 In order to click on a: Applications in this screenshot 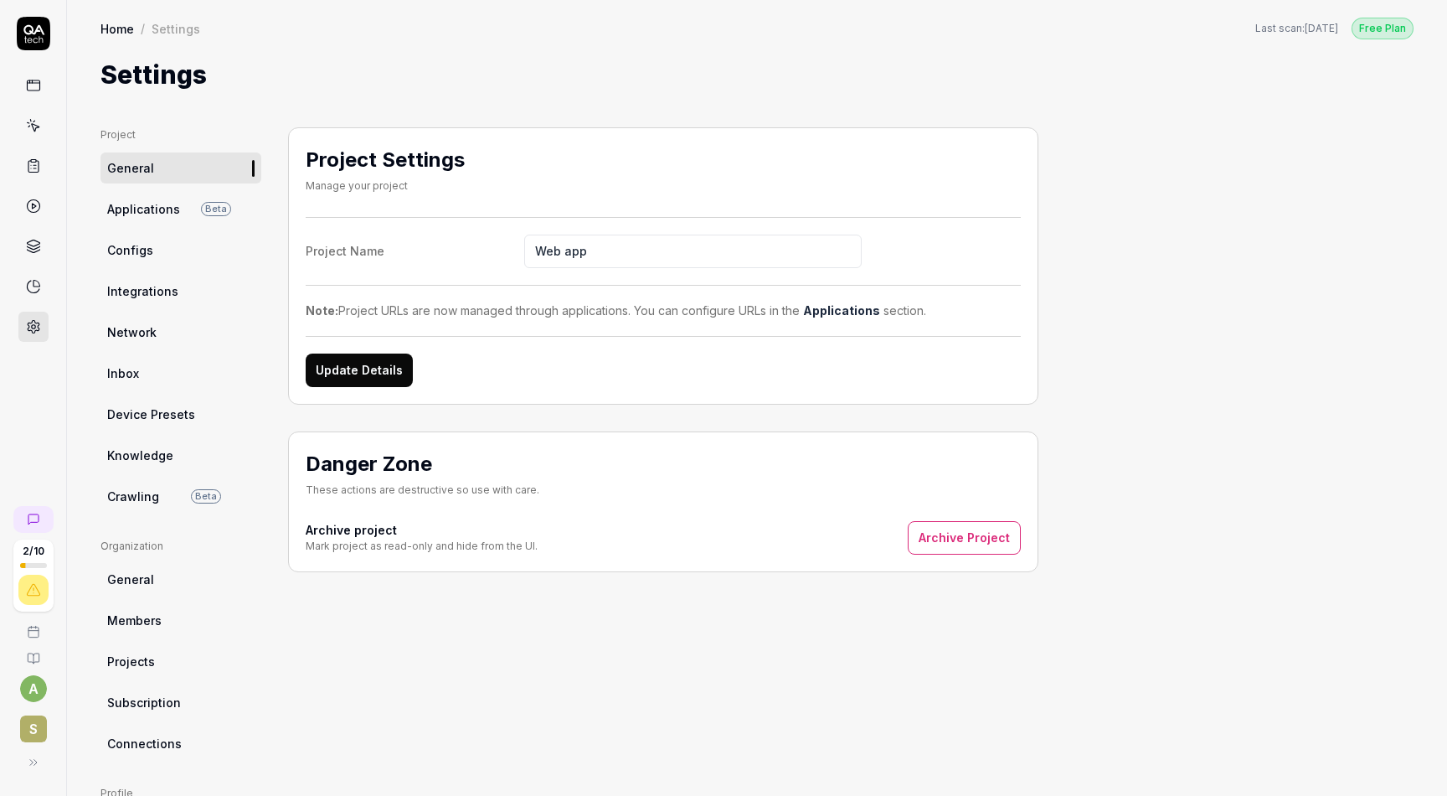, I will do `click(842, 310)`.